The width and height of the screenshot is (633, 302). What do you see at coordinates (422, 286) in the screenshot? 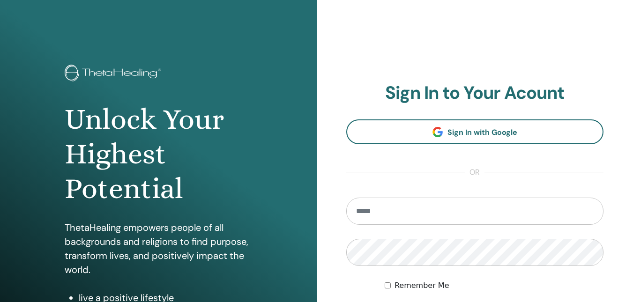
I see `label: Remember Me` at bounding box center [422, 286].